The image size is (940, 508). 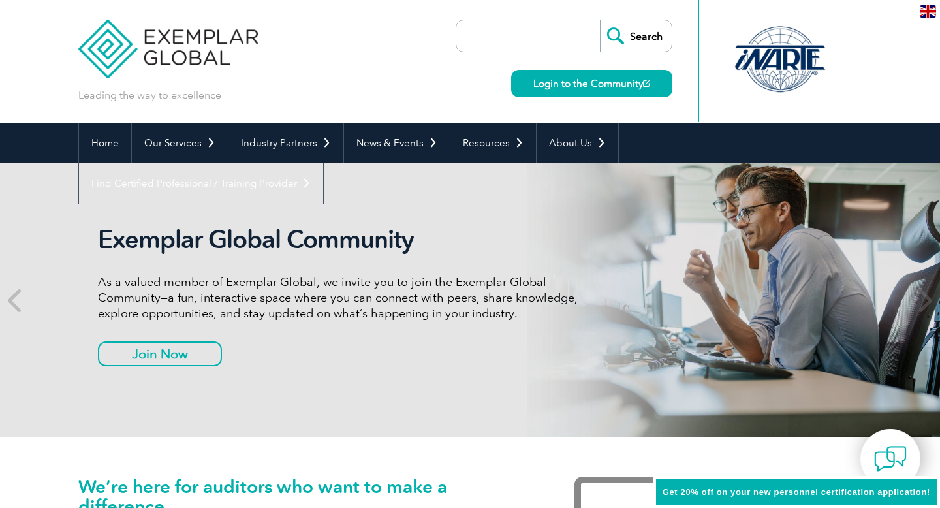 What do you see at coordinates (397, 143) in the screenshot?
I see `a: News & Events` at bounding box center [397, 143].